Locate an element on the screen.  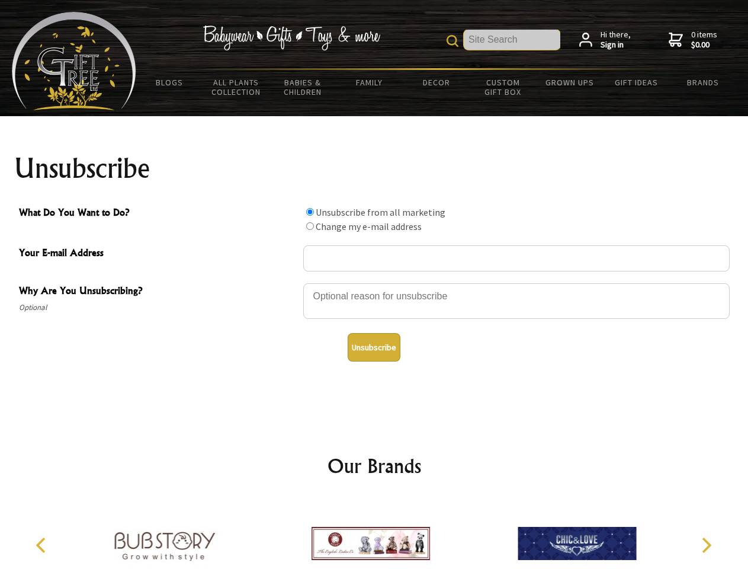
a: BLOGS is located at coordinates (169, 82).